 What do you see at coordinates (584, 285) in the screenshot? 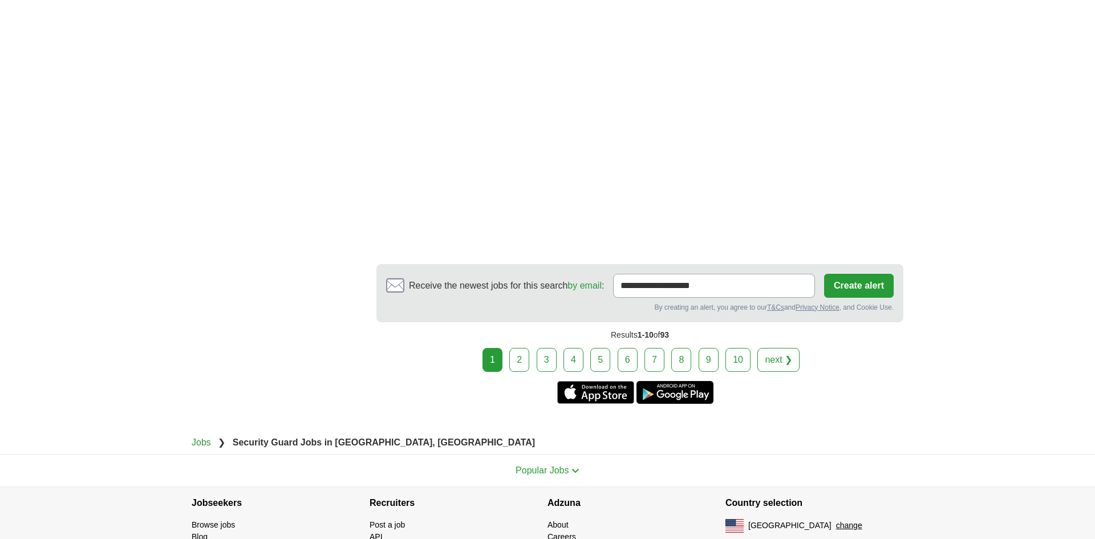
I see `a: by email` at bounding box center [584, 285].